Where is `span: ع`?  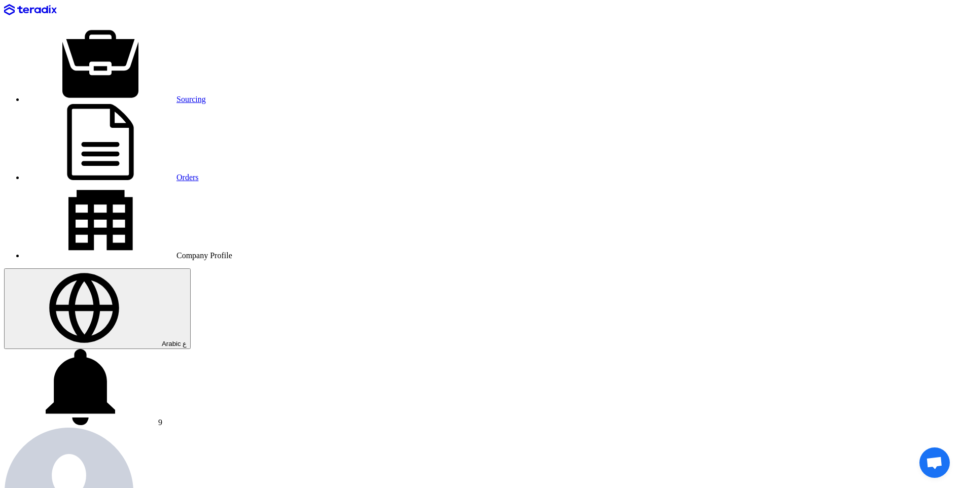 span: ع is located at coordinates (185, 343).